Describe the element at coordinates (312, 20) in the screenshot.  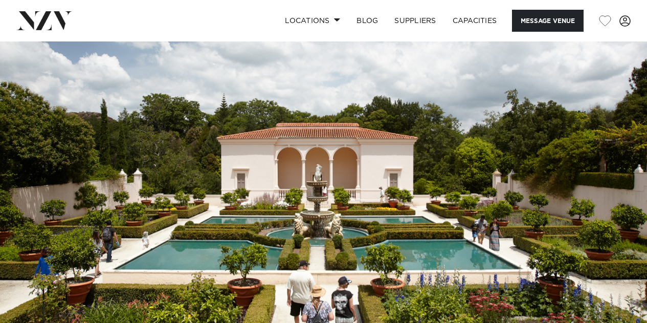
I see `a: Locations` at that location.